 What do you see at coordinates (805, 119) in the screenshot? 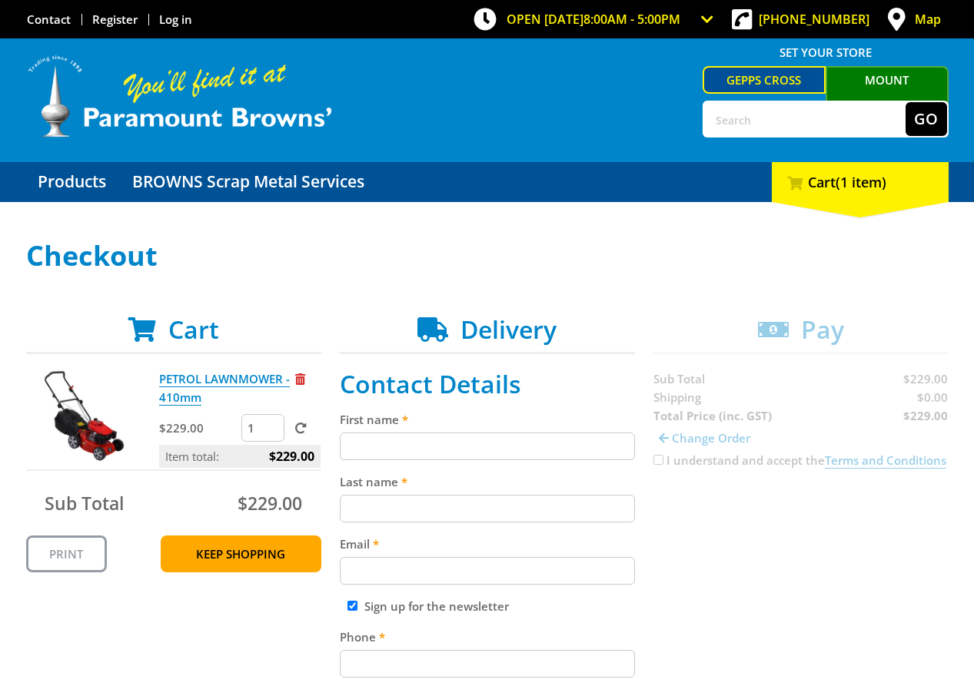
I see `input: Search` at bounding box center [805, 119].